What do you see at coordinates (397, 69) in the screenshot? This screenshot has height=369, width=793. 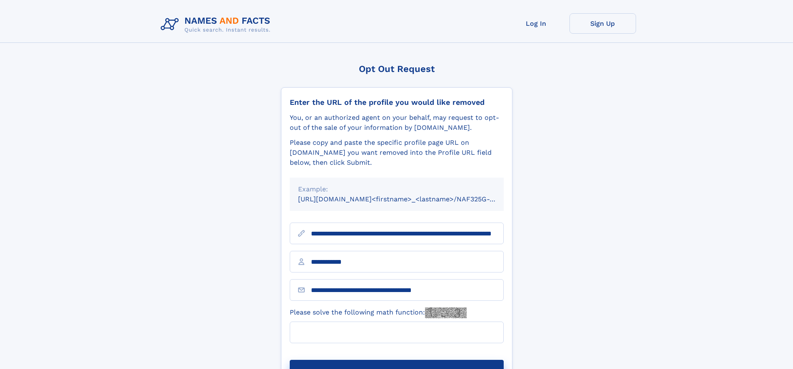 I see `div: Opt Out Request` at bounding box center [397, 69].